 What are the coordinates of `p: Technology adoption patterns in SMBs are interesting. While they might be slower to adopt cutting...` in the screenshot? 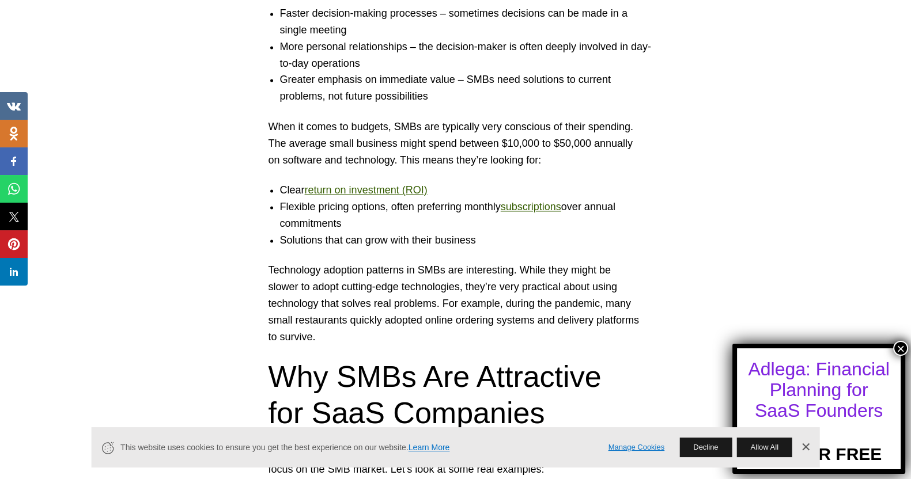 It's located at (456, 304).